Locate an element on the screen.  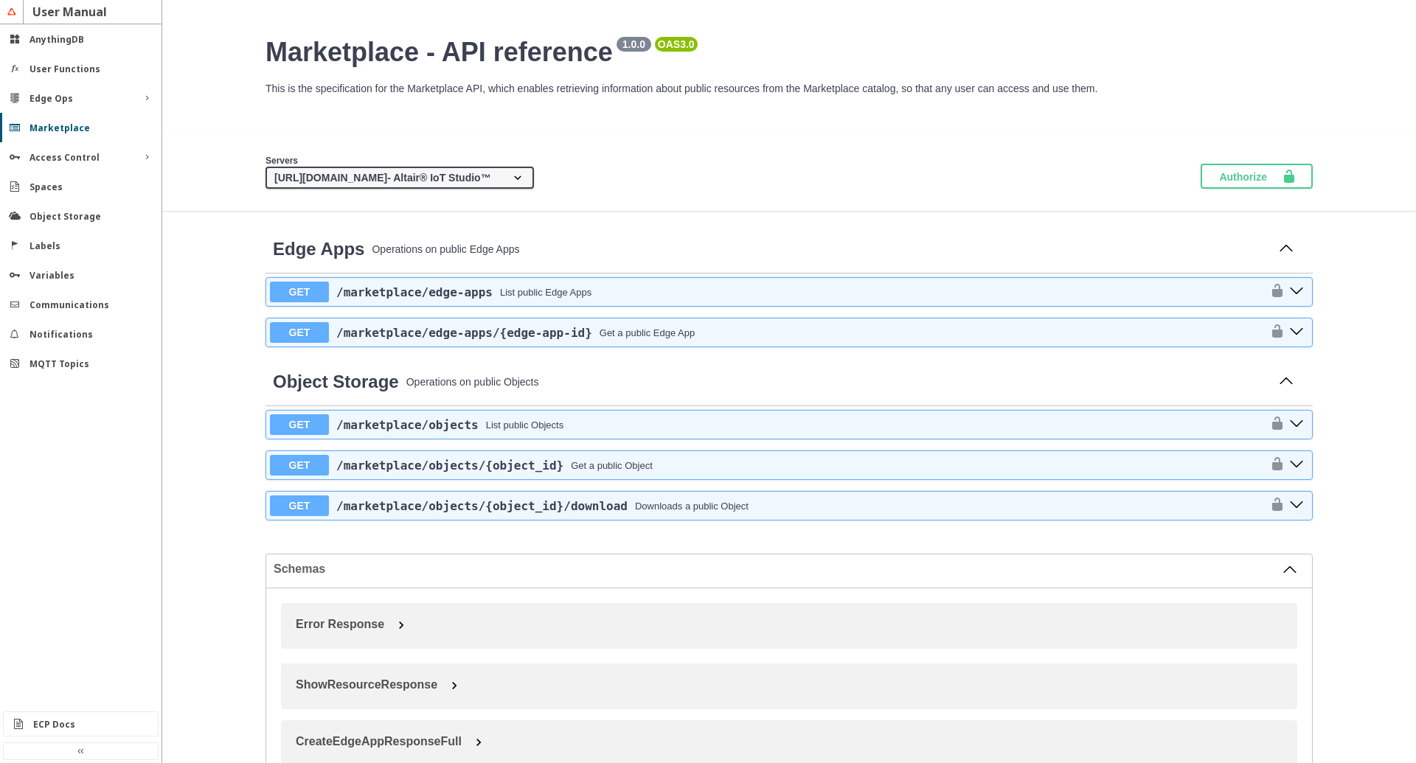
button: GET/marketplace/objects/{object_id}/downloadDownloads a public Object is located at coordinates (766, 506).